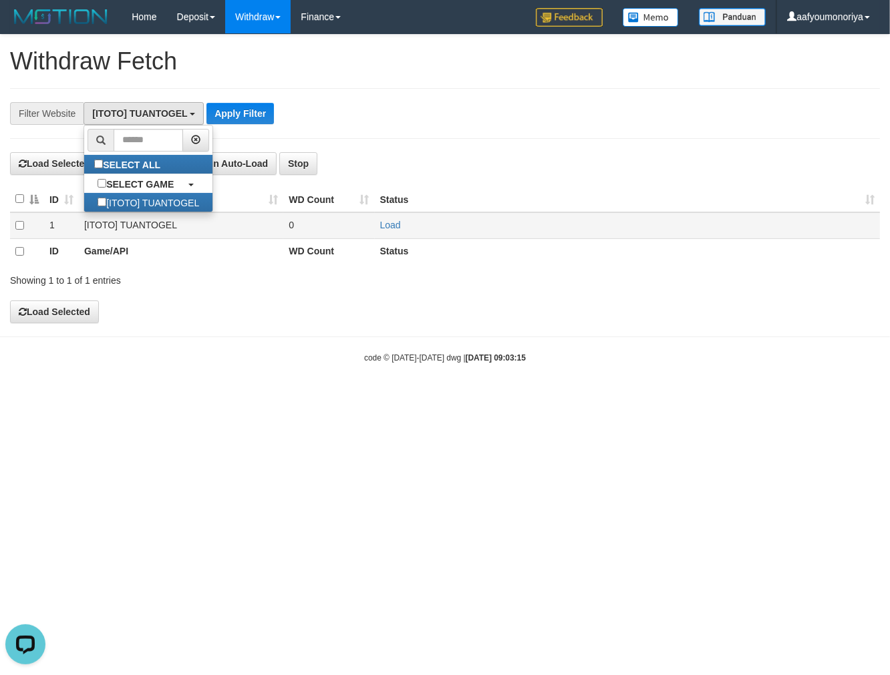  What do you see at coordinates (61, 199) in the screenshot?
I see `th: ID: activate to sort column ascending` at bounding box center [61, 199].